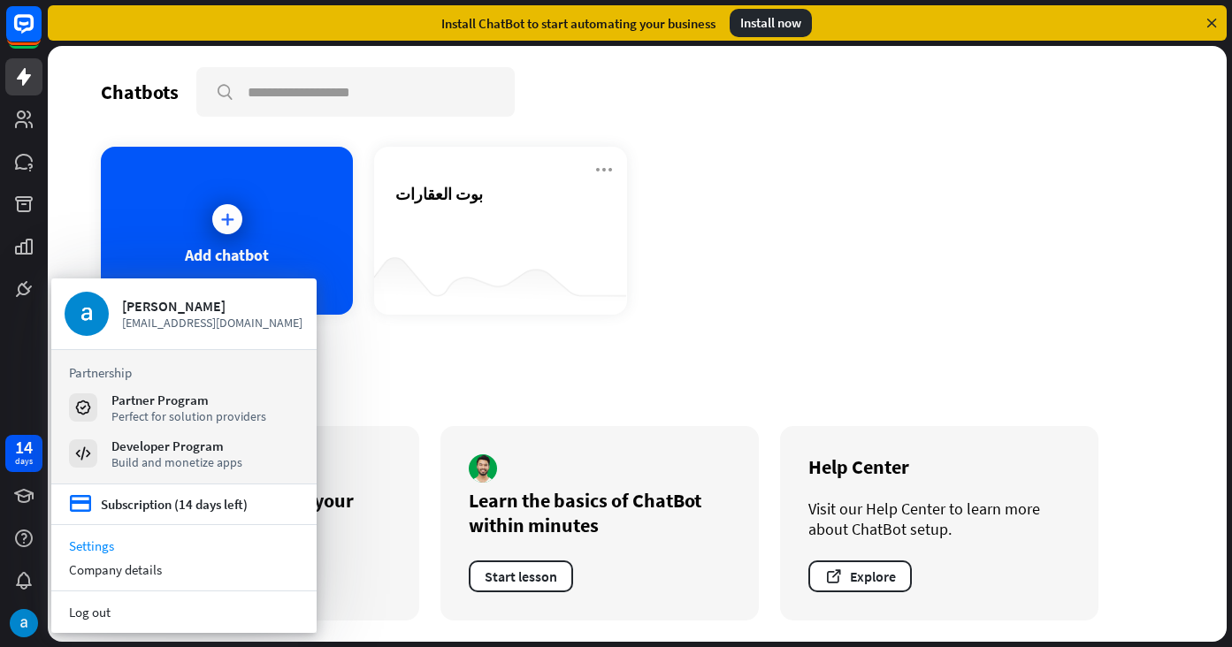 This screenshot has width=1232, height=647. What do you see at coordinates (939, 467) in the screenshot?
I see `div: Help Center` at bounding box center [939, 467].